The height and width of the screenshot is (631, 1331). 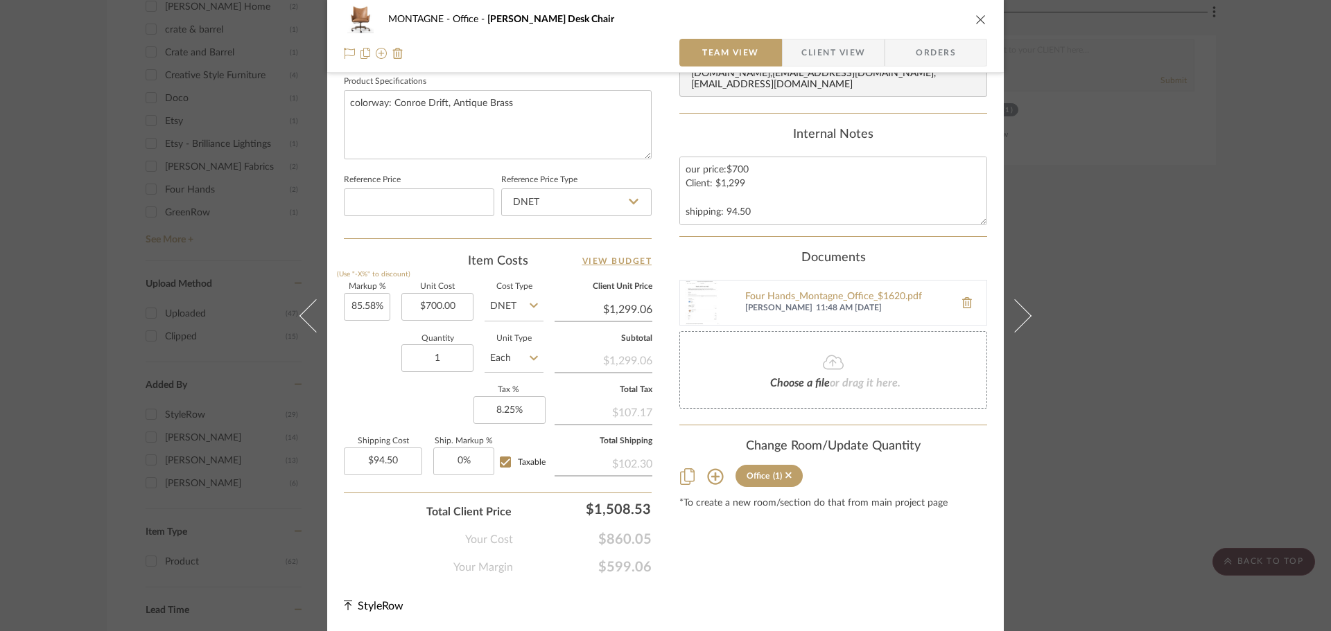 I want to click on button: close, so click(x=981, y=19).